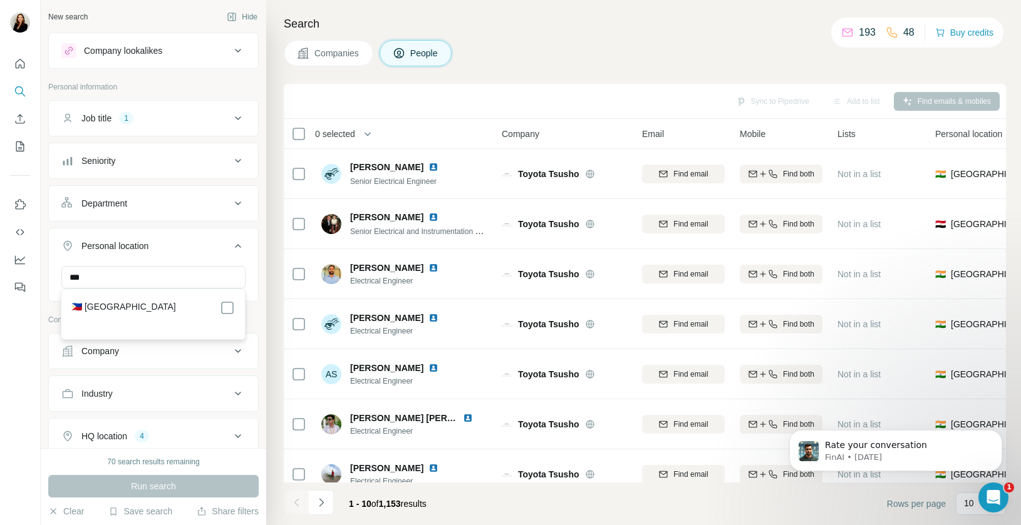 The width and height of the screenshot is (1021, 525). What do you see at coordinates (20, 64) in the screenshot?
I see `button: Quick start` at bounding box center [20, 64].